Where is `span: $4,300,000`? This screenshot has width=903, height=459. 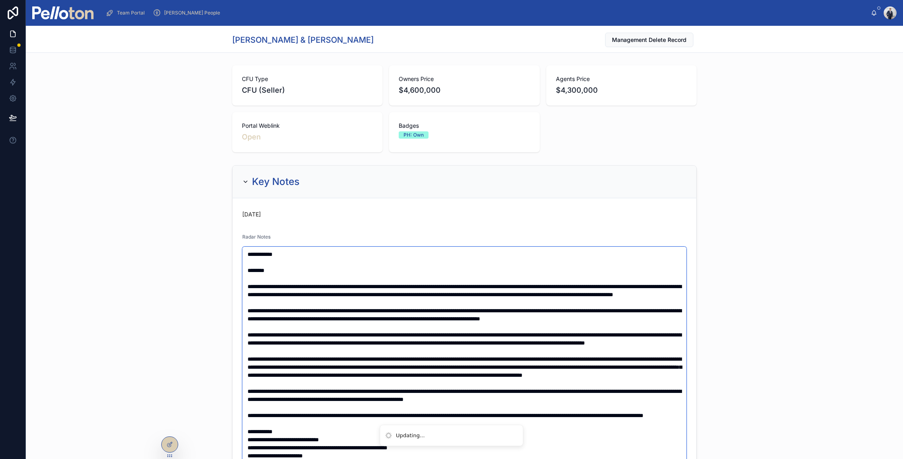 span: $4,300,000 is located at coordinates (621, 90).